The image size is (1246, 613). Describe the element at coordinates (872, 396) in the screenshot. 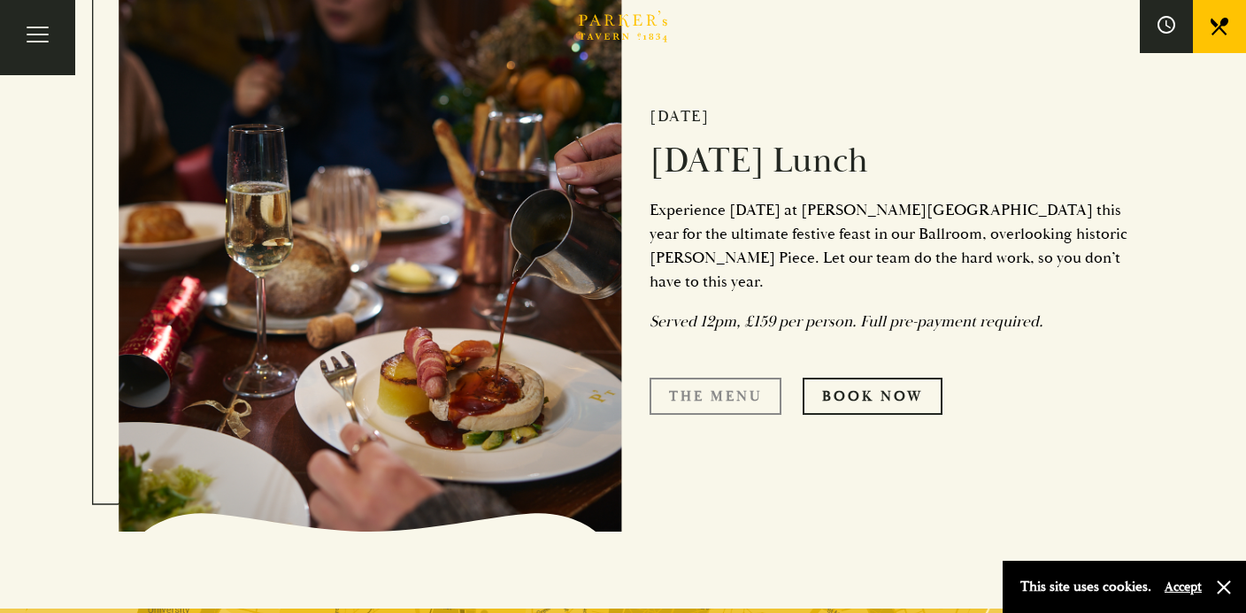

I see `a: Book Now` at that location.